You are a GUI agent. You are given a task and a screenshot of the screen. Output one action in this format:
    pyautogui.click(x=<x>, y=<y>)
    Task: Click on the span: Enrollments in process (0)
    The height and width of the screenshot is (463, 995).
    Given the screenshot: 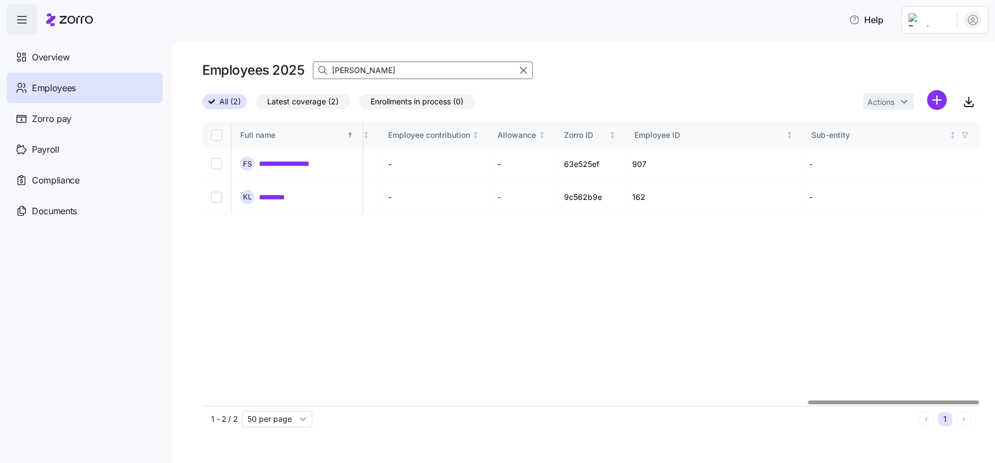 What is the action you would take?
    pyautogui.click(x=417, y=102)
    